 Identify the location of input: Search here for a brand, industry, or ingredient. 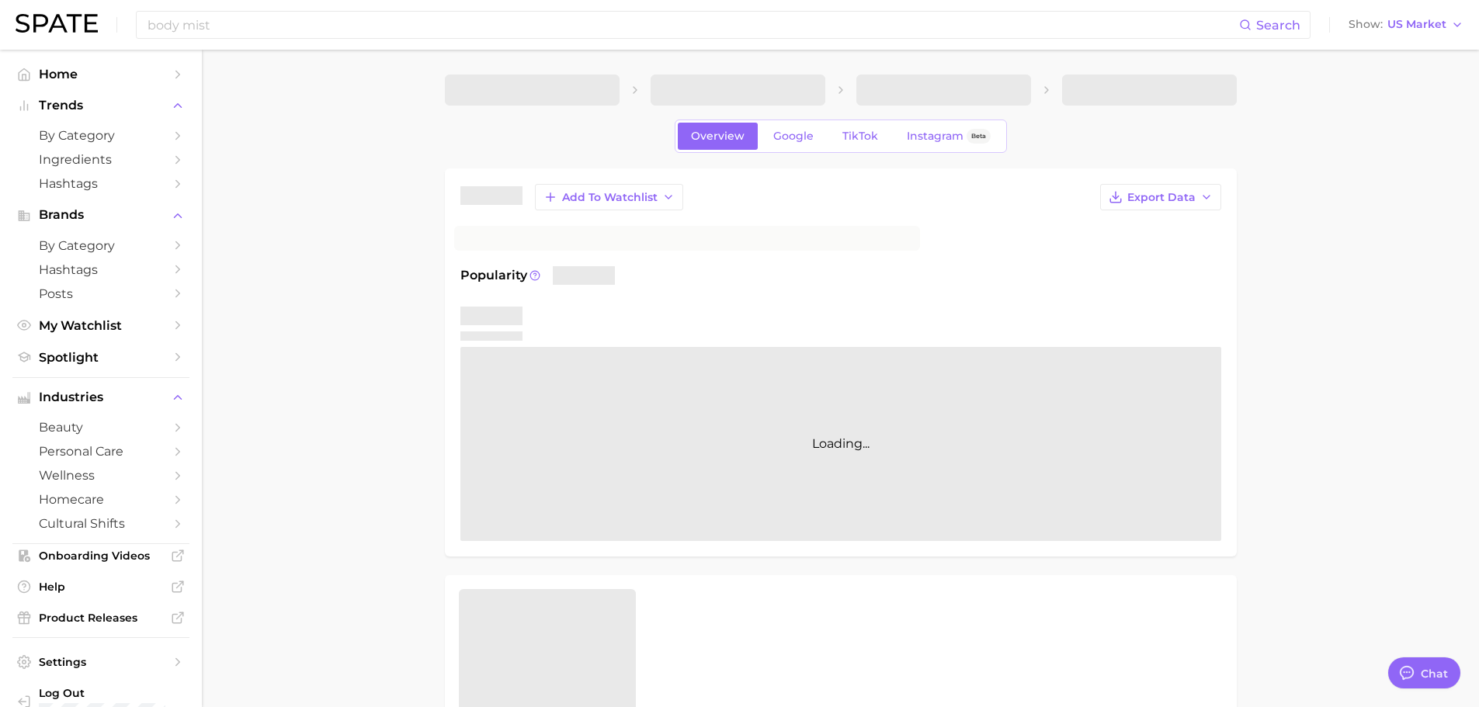
(692, 25).